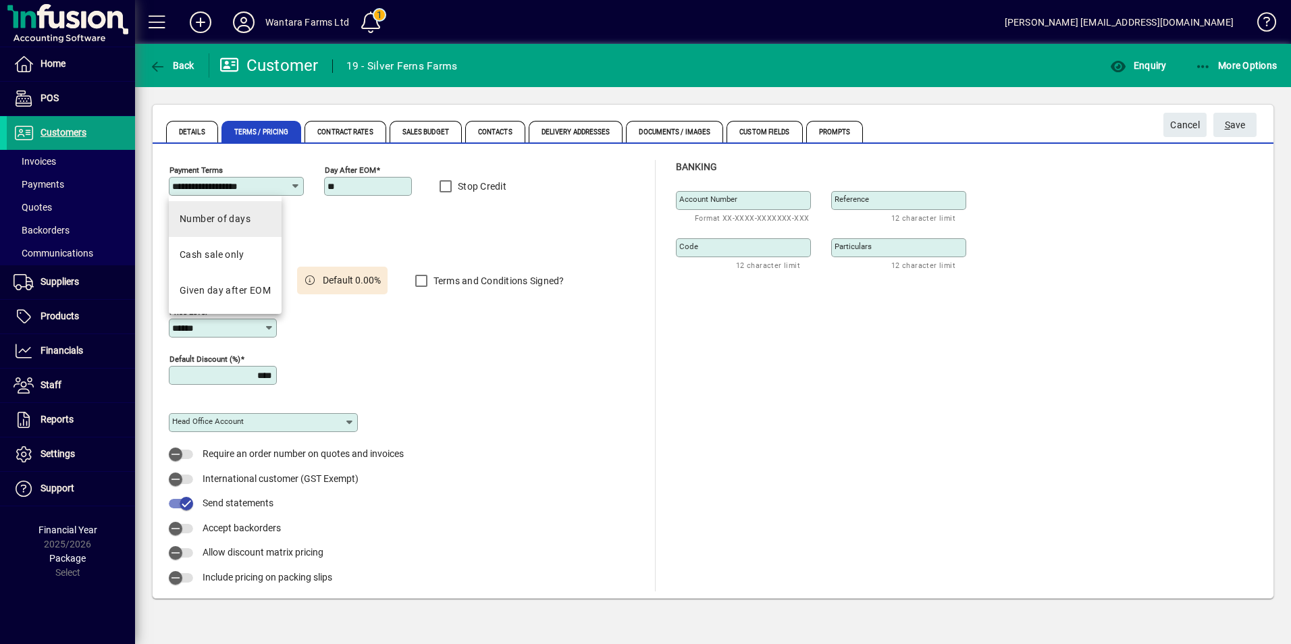  I want to click on label: Stop Credit, so click(481, 186).